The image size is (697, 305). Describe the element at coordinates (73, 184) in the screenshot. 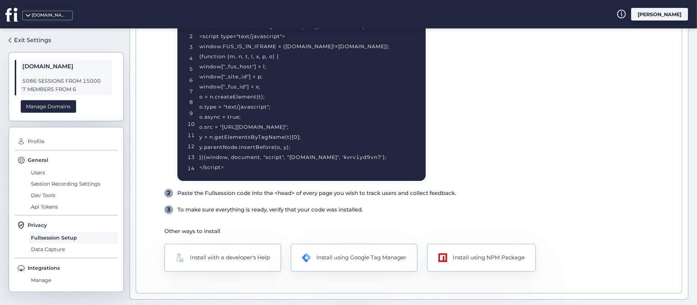

I see `span: Session Recording Settings` at that location.